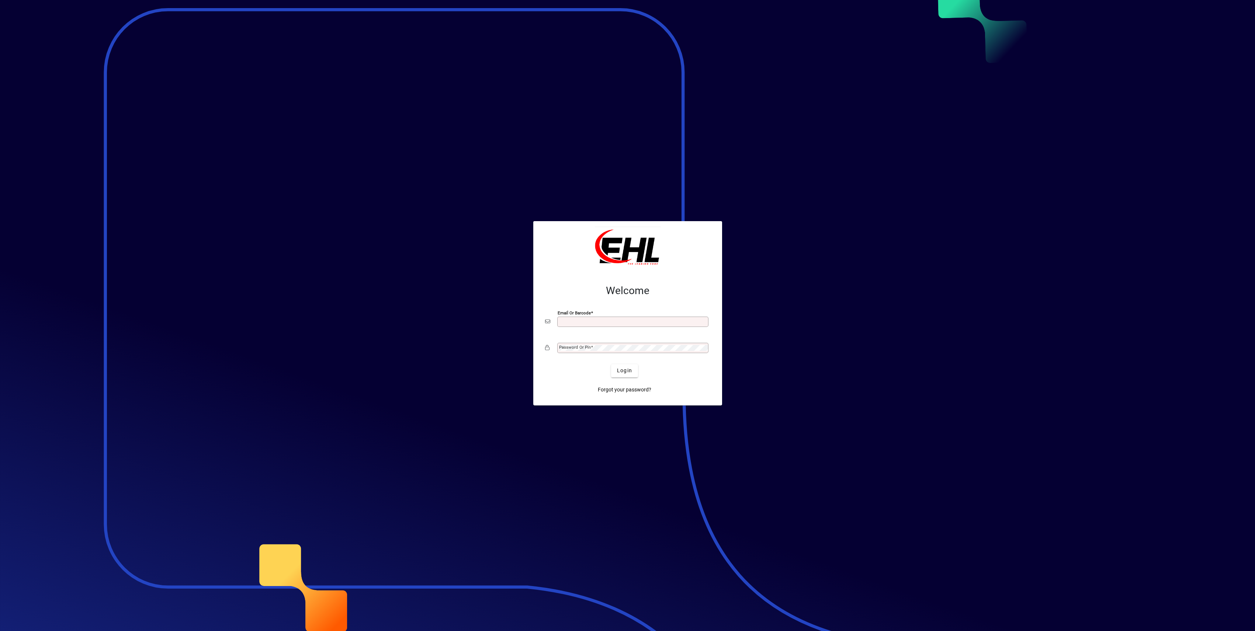 The height and width of the screenshot is (631, 1255). What do you see at coordinates (628, 291) in the screenshot?
I see `h2: Welcome` at bounding box center [628, 291].